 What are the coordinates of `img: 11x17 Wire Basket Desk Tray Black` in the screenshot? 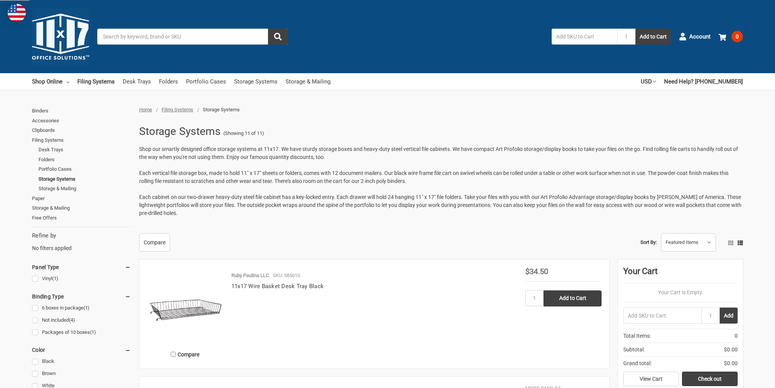 It's located at (185, 306).